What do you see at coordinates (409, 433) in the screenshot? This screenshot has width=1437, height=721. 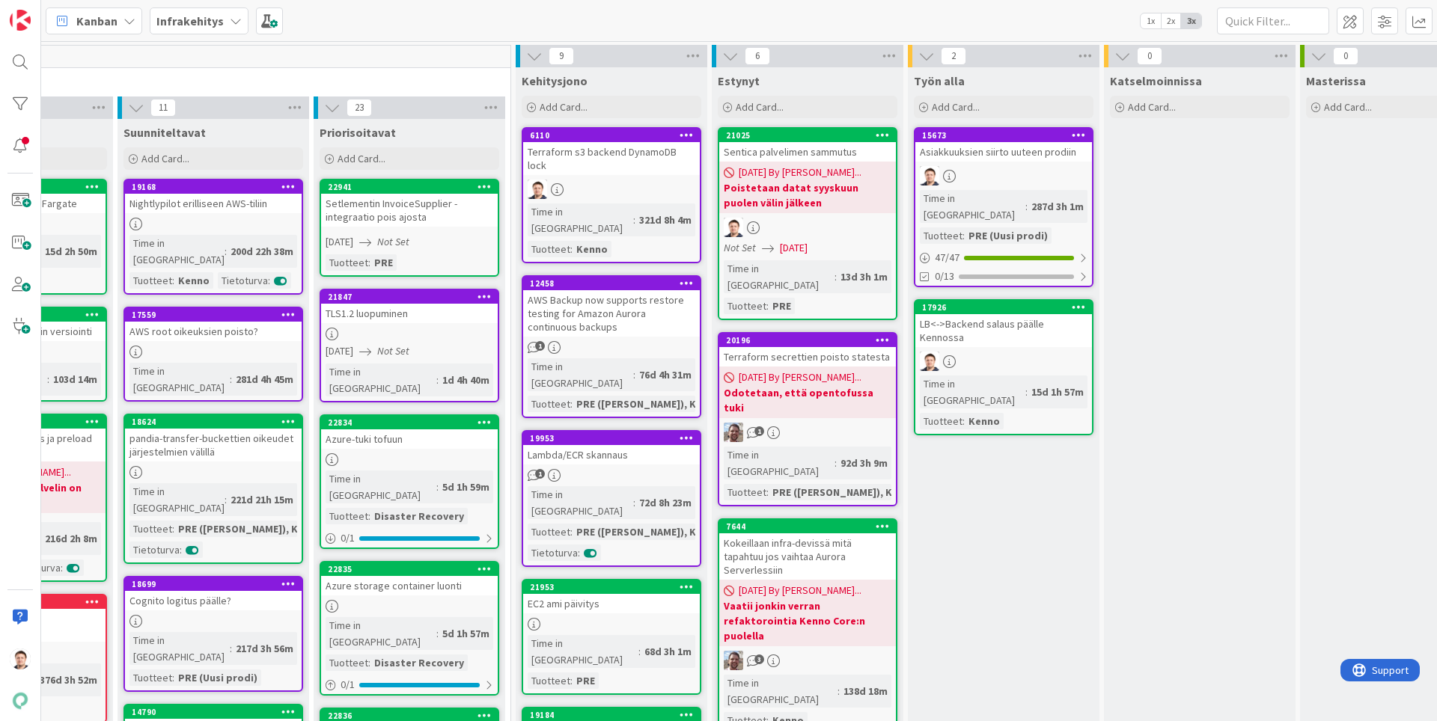 I see `div: 22834Azure-tuki tofuun` at bounding box center [409, 433].